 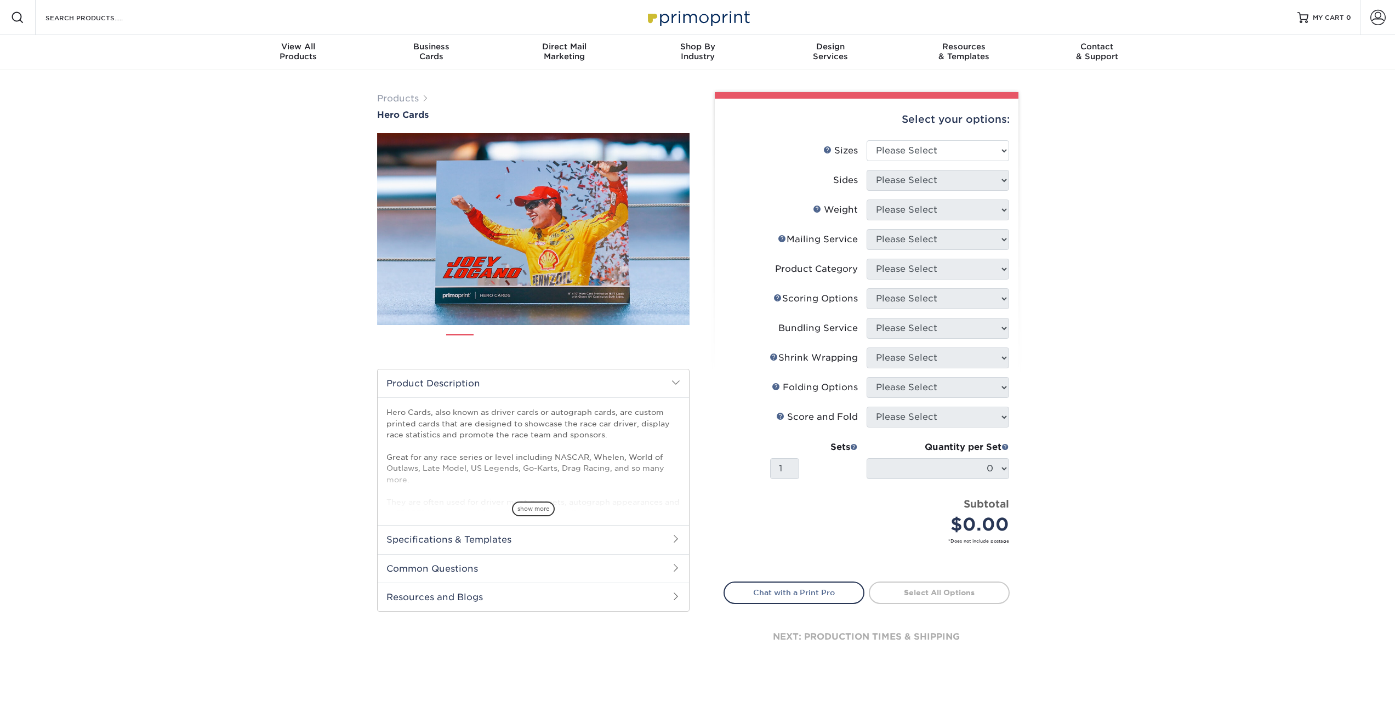 What do you see at coordinates (1328, 18) in the screenshot?
I see `span: MY CART` at bounding box center [1328, 18].